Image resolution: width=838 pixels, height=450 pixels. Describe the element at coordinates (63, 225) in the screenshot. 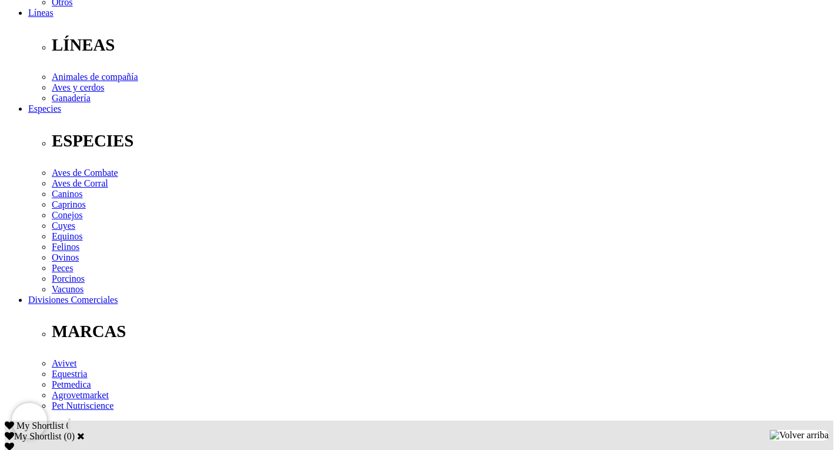

I see `a: Cuyes` at that location.